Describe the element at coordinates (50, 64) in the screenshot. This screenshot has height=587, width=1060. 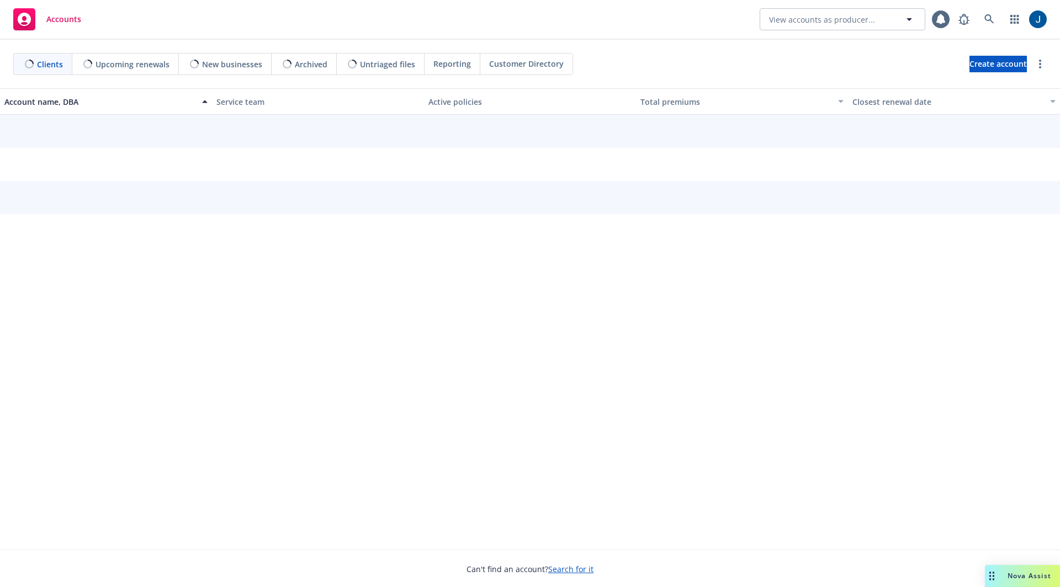
I see `span: Clients` at that location.